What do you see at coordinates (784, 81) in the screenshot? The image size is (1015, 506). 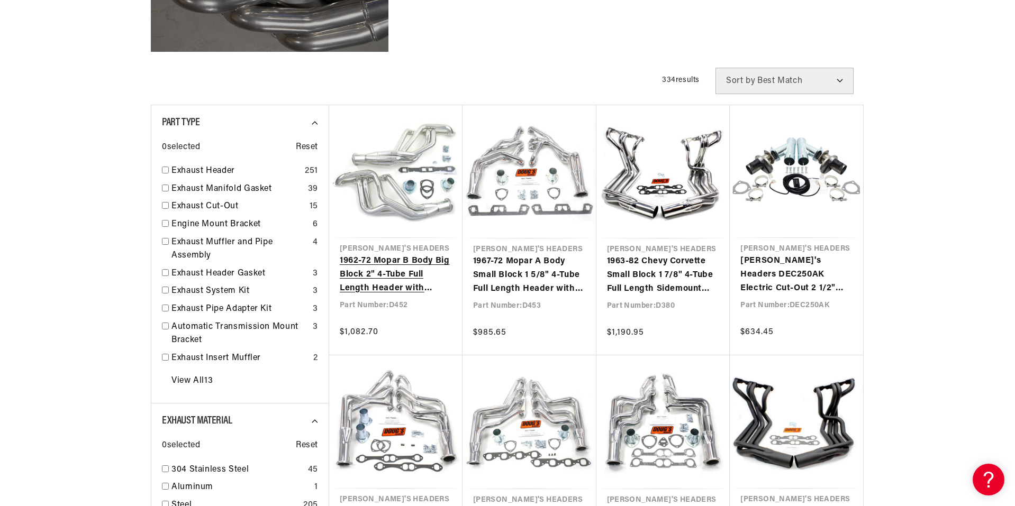 I see `select: Sort by` at bounding box center [784, 81].